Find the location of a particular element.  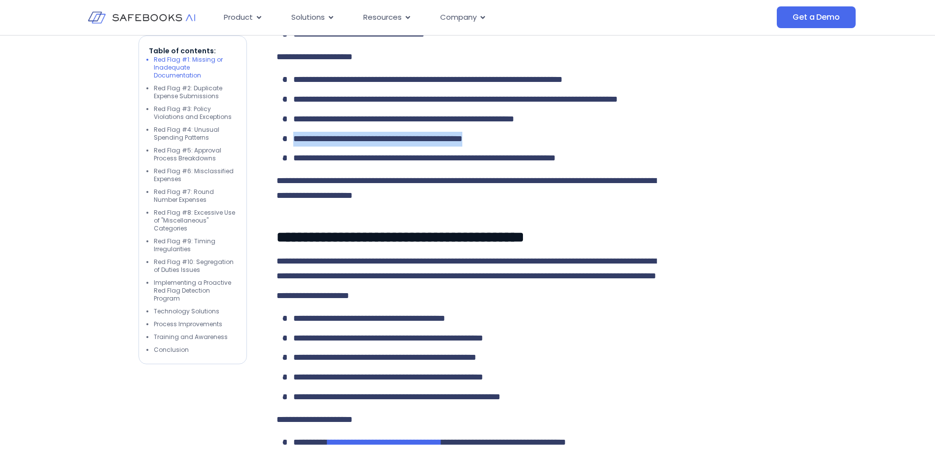

span: Get a Demo is located at coordinates (816, 17).